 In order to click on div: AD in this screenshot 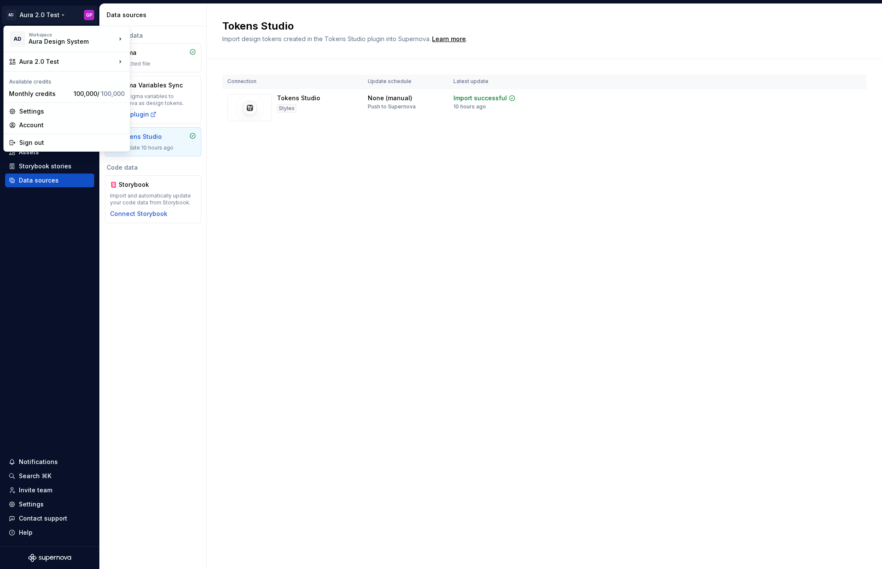, I will do `click(18, 39)`.